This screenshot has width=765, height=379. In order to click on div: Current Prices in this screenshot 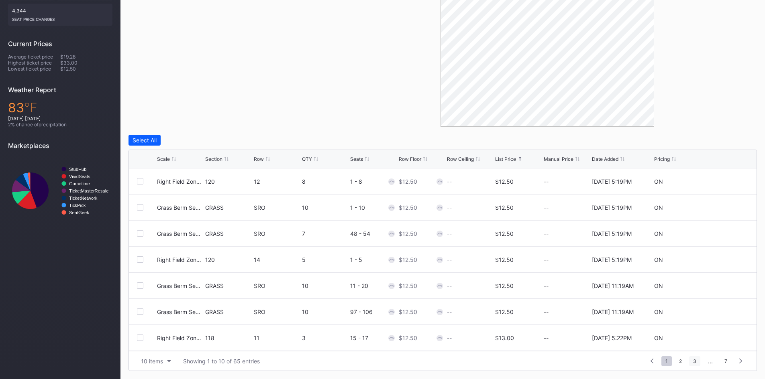, I will do `click(60, 44)`.